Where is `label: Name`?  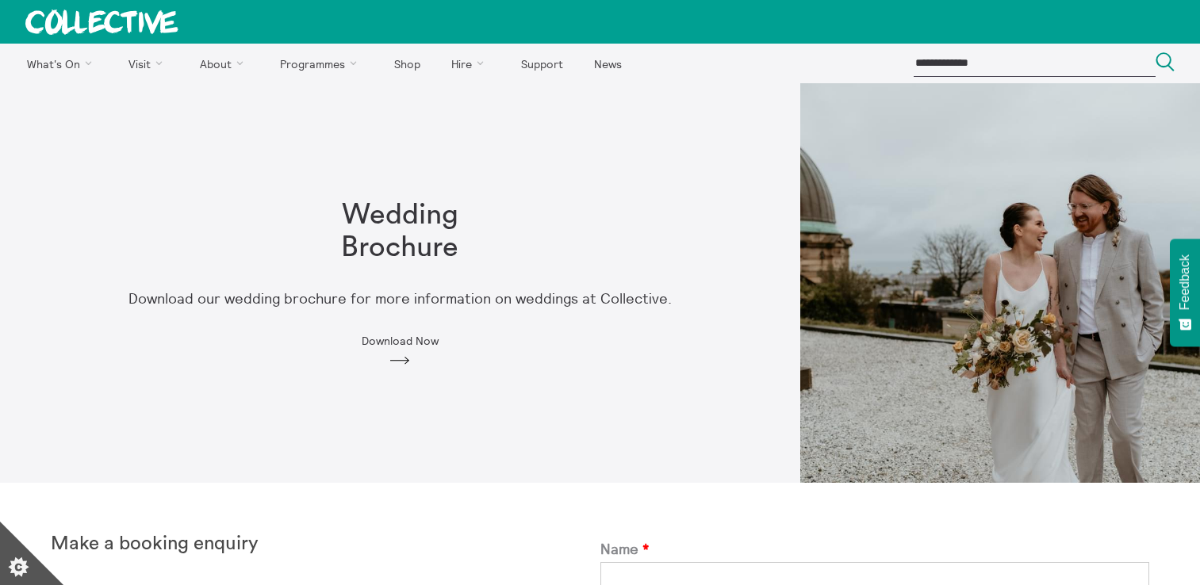
label: Name is located at coordinates (875, 550).